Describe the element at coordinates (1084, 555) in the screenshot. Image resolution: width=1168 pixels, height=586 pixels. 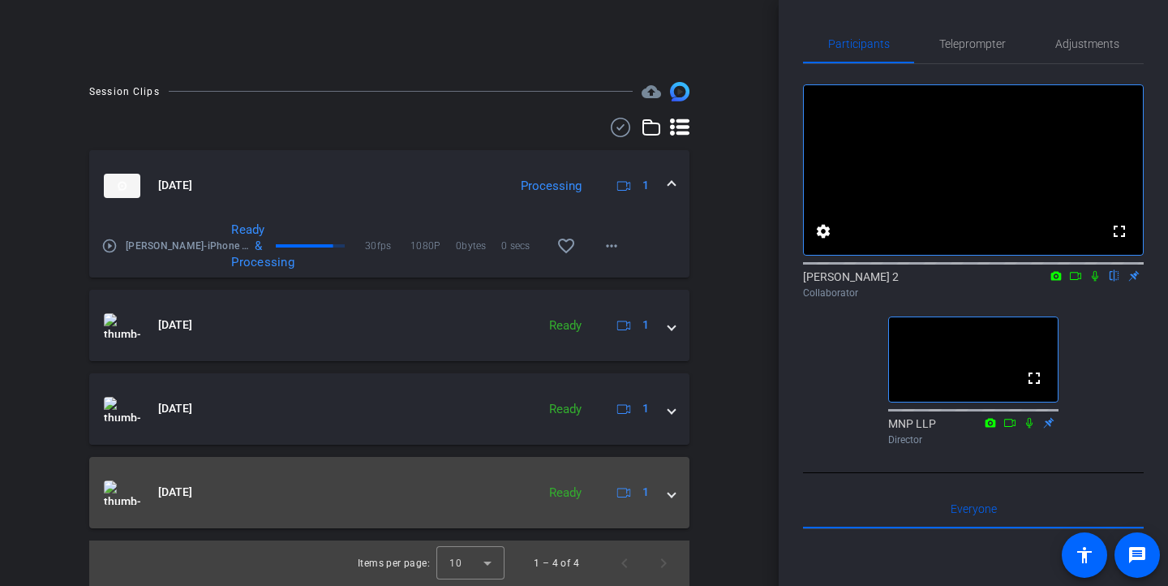
I see `mat-icon: accessibility` at that location.